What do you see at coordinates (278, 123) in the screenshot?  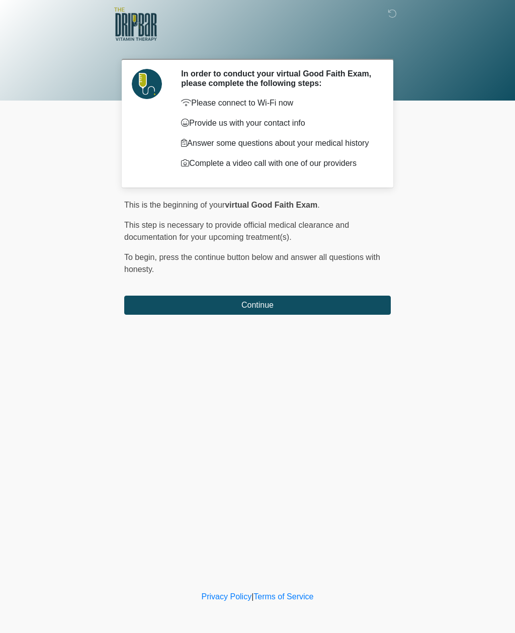 I see `p: Provide us with your contact info` at bounding box center [278, 123].